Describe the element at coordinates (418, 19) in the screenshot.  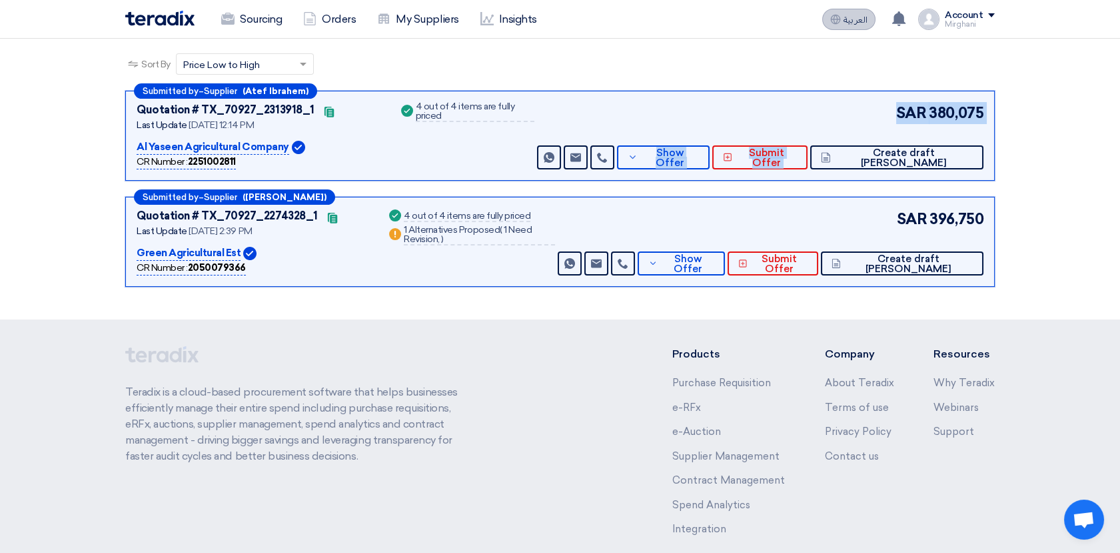
I see `a: My Suppliers` at that location.